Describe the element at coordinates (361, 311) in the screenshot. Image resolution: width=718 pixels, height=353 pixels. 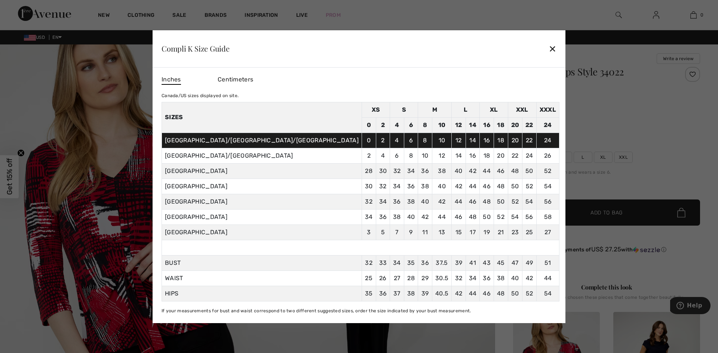
I see `div: If your measurements for bust and waist correspond to two different suggested sizes, order the si...` at that location.